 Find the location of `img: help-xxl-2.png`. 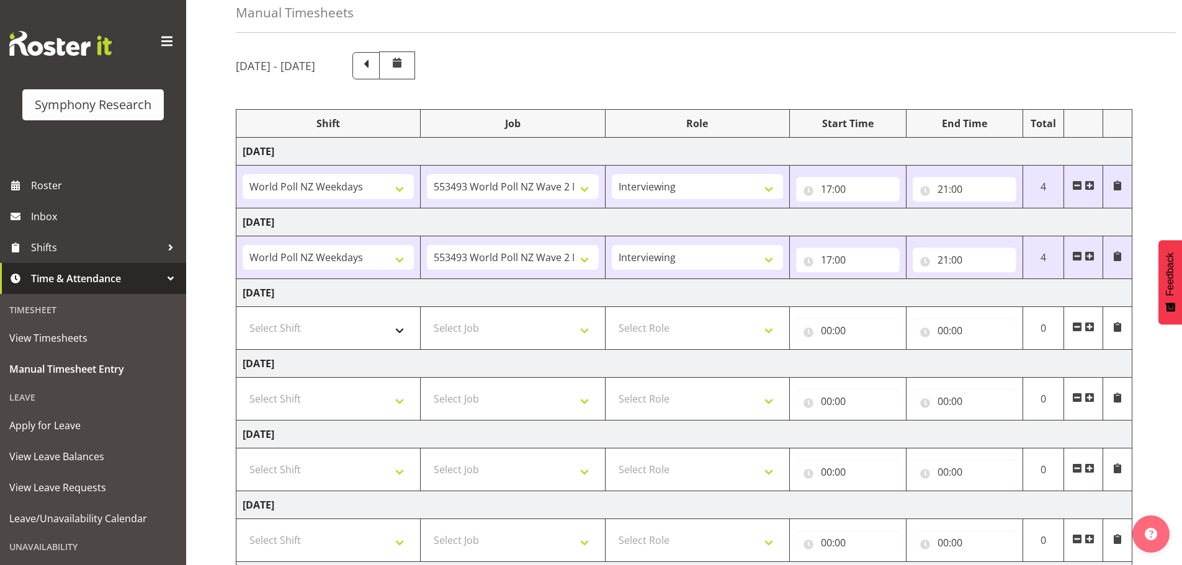

img: help-xxl-2.png is located at coordinates (1151, 534).